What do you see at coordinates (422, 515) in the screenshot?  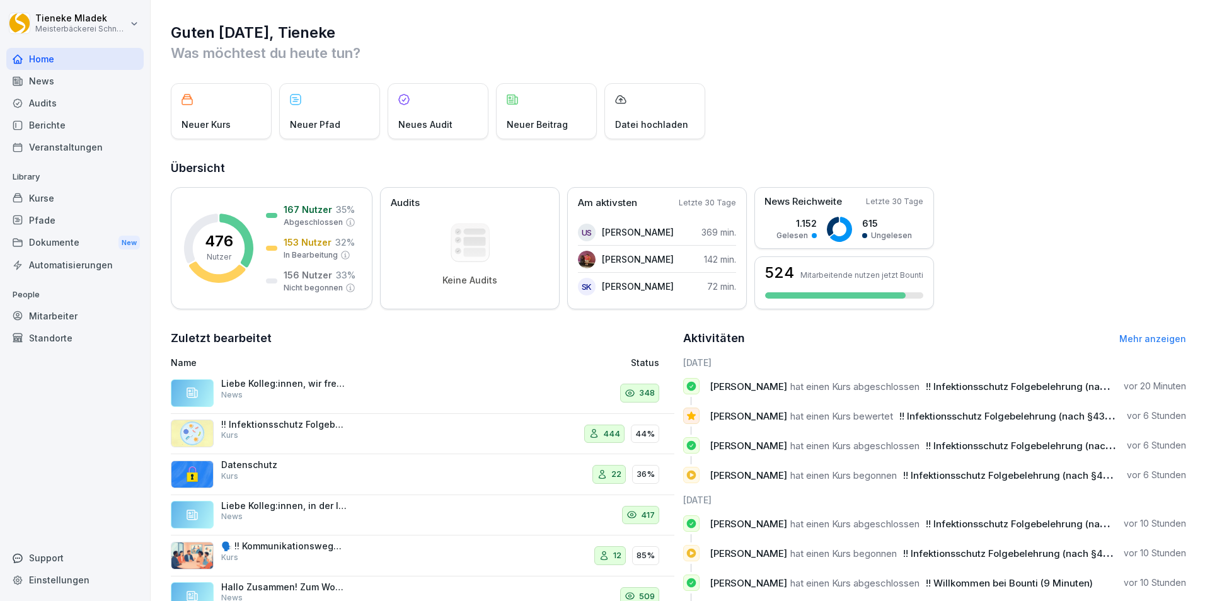 I see `a: Liebe Kolleg:innen, in der letzten Woche war das Wetter nicht ganz auf unserer Seite 🌦️, aber jet...` at bounding box center [422, 515].